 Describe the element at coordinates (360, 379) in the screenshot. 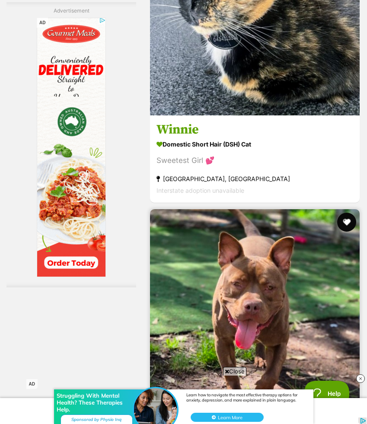

I see `img: close_rtb.svg` at that location.